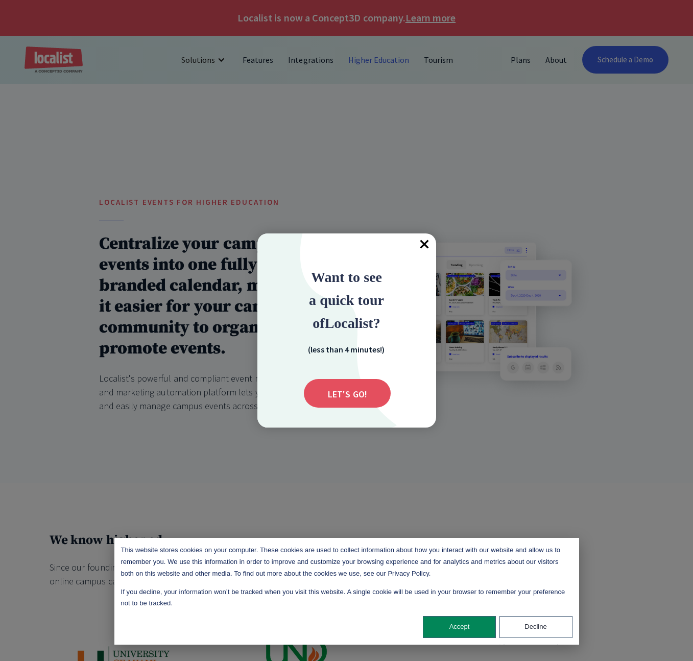 This screenshot has height=661, width=693. Describe the element at coordinates (347, 598) in the screenshot. I see `p: If you decline, your information won’t be tracked when you visit this website. A single cookie wi...` at that location.